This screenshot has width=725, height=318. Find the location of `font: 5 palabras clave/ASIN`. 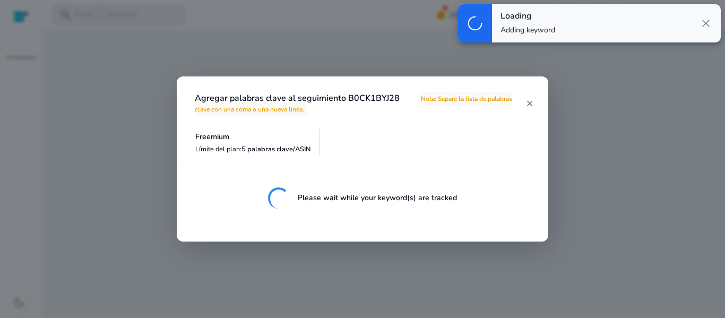

font: 5 palabras clave/ASIN is located at coordinates (276, 149).